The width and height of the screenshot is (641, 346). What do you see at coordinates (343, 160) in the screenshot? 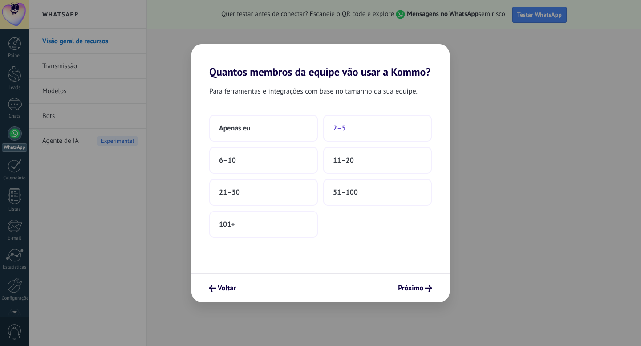
I see `span: 11–20` at bounding box center [343, 160].